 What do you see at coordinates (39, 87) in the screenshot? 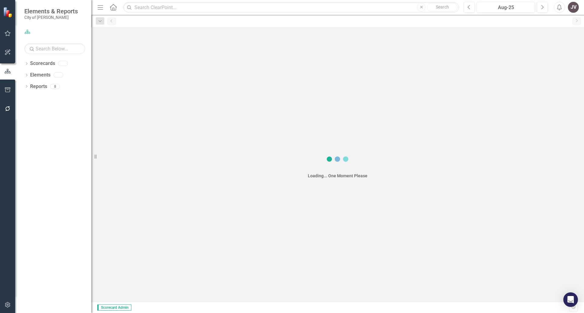
I see `a: Reports` at bounding box center [39, 87].